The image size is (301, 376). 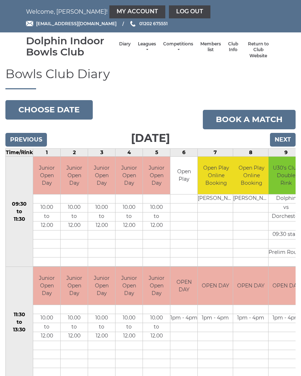 I want to click on a: My Account, so click(x=137, y=12).